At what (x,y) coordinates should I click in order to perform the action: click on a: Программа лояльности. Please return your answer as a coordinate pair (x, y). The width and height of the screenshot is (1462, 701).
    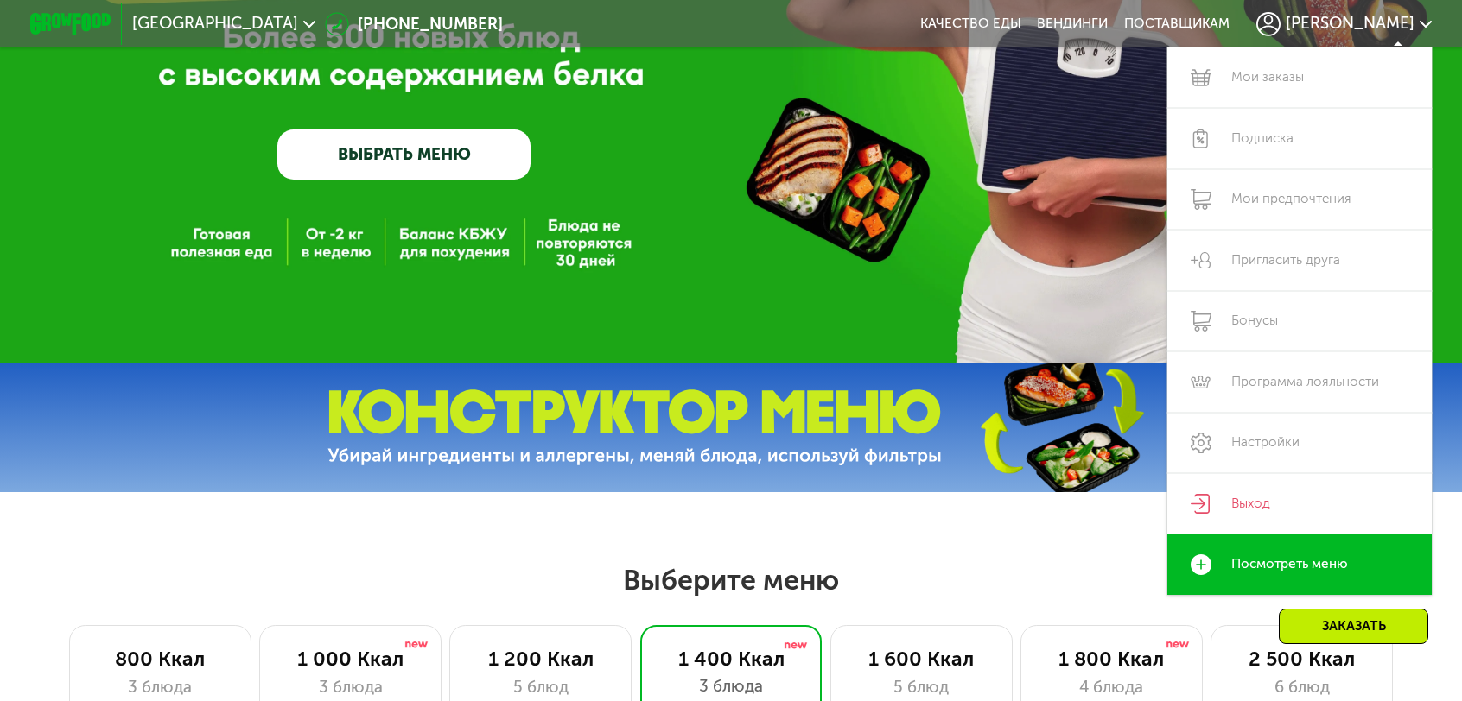
    Looking at the image, I should click on (1299, 382).